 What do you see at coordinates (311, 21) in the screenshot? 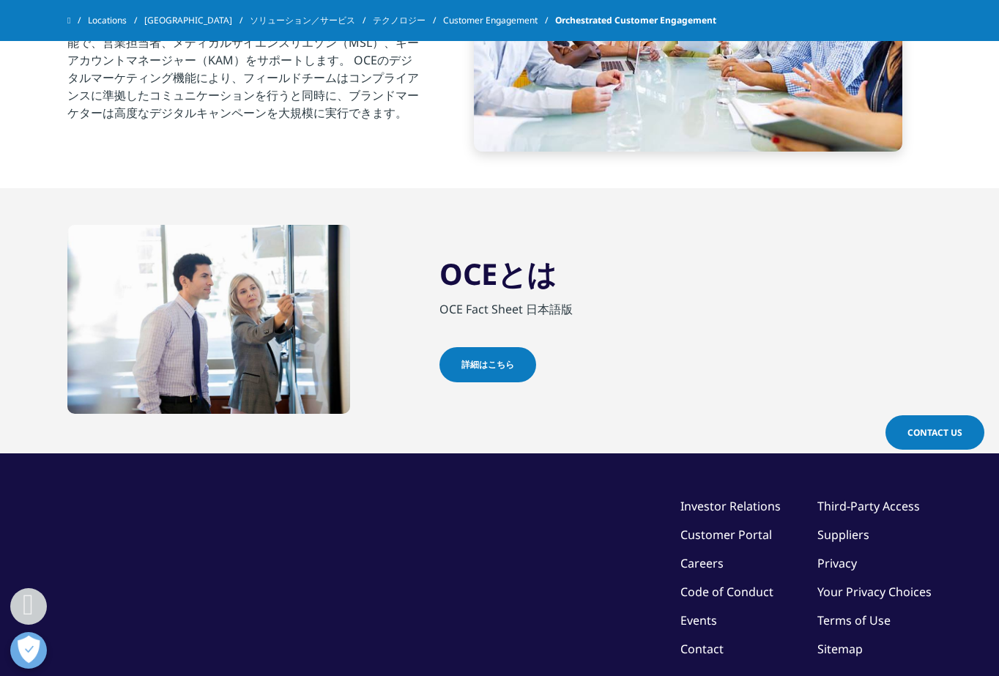
I see `a: ソリューション／サービス` at bounding box center [311, 21].